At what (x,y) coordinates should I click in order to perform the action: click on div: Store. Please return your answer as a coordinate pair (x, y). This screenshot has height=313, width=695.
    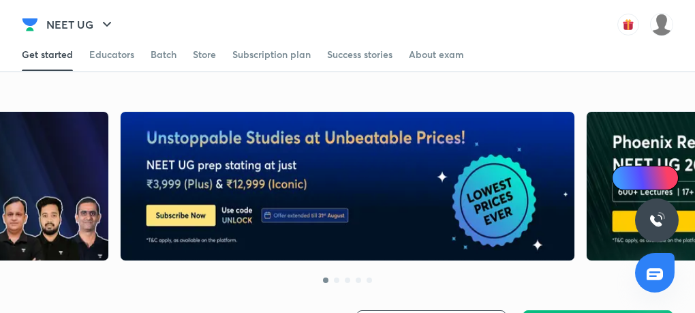
    Looking at the image, I should click on (204, 54).